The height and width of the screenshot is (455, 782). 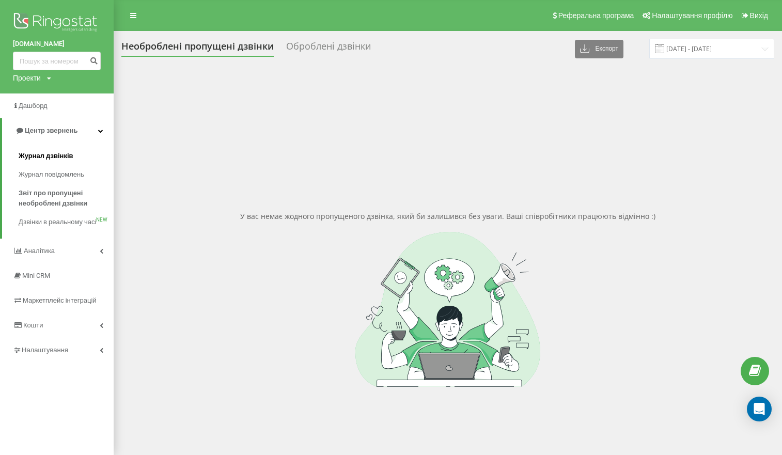 What do you see at coordinates (36, 275) in the screenshot?
I see `span: Mini CRM` at bounding box center [36, 275].